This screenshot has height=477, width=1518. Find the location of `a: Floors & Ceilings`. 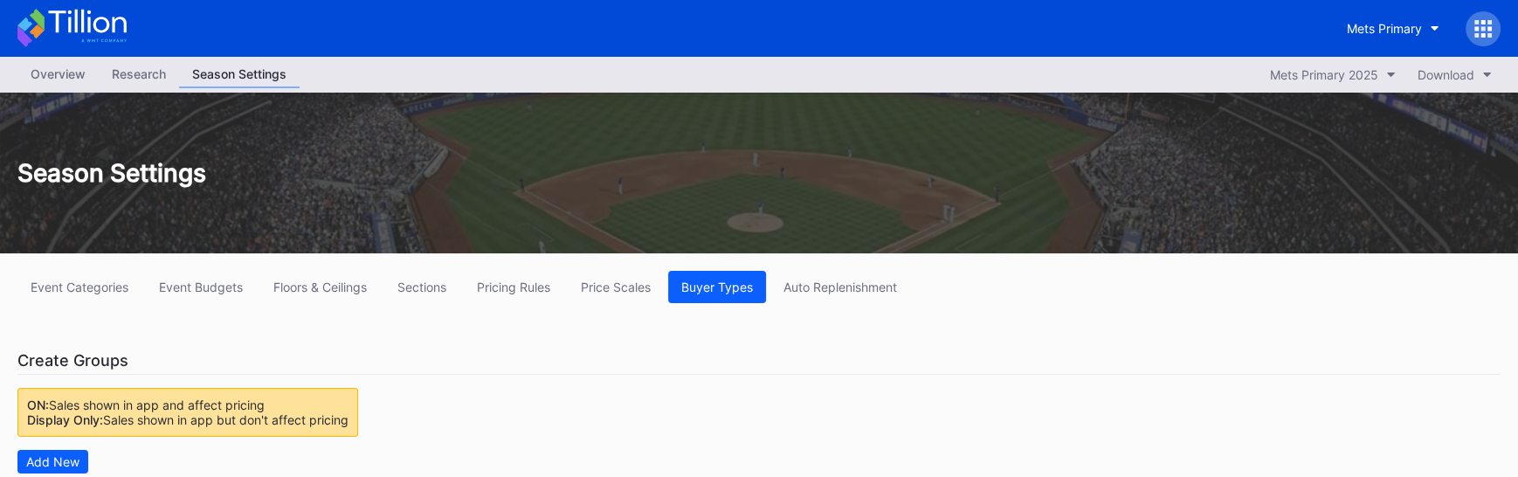

a: Floors & Ceilings is located at coordinates (320, 286).